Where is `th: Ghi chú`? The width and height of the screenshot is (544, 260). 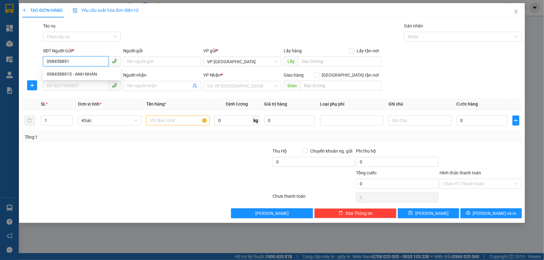 th: Ghi chú is located at coordinates (420, 104).